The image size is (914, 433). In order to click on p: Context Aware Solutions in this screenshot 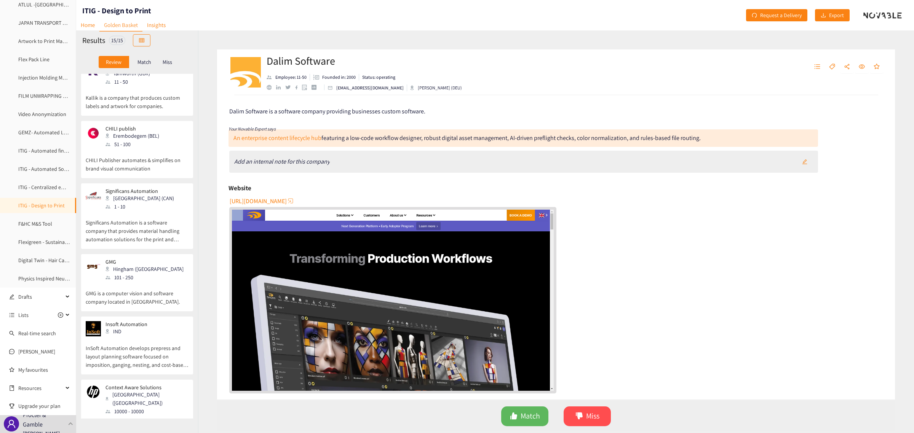, I will do `click(144, 387)`.